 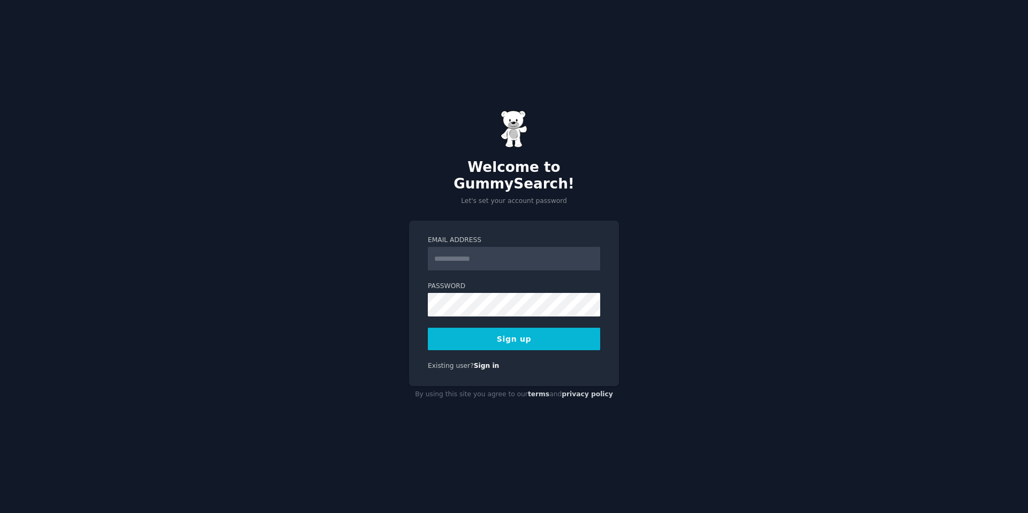 What do you see at coordinates (451, 366) in the screenshot?
I see `span: Existing user?` at bounding box center [451, 366].